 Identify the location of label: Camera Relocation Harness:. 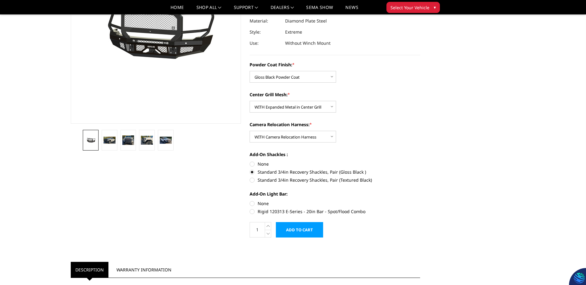
(335, 124).